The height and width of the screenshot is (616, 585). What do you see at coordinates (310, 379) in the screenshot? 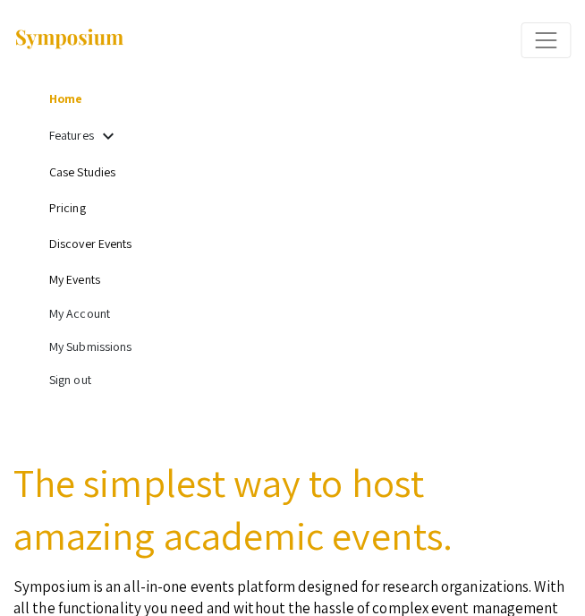
I see `li: Sign out` at bounding box center [310, 379].